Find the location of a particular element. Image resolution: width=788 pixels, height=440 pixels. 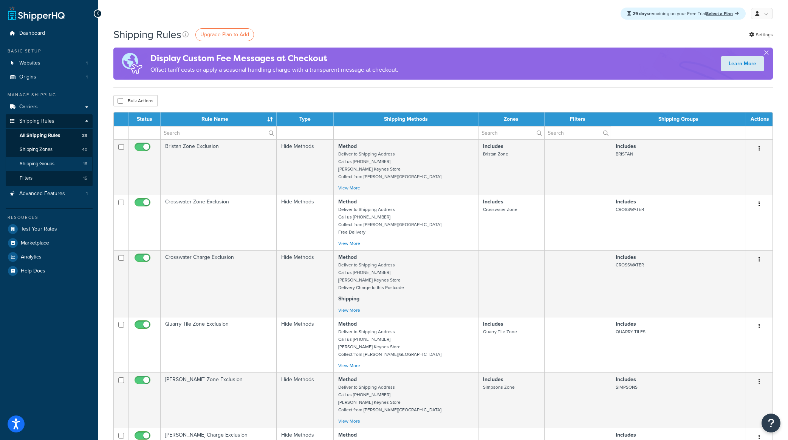

strong: Shipping is located at coordinates (349, 299).